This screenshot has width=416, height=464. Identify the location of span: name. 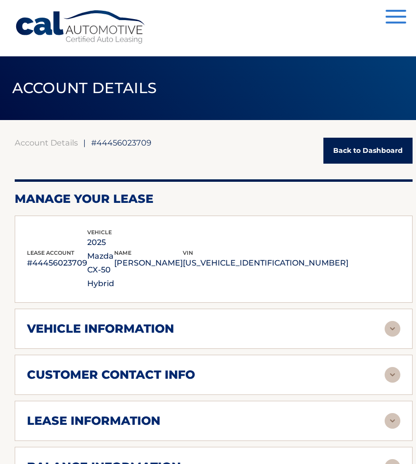
(122, 253).